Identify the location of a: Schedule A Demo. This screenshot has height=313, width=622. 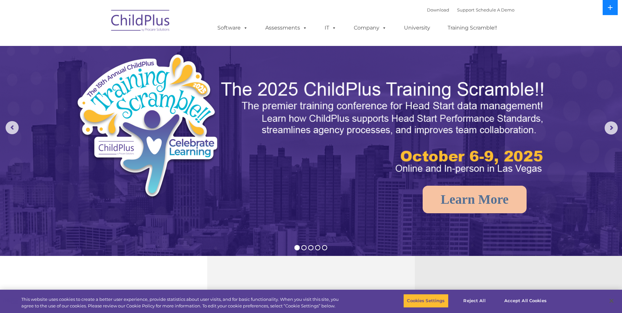
(495, 10).